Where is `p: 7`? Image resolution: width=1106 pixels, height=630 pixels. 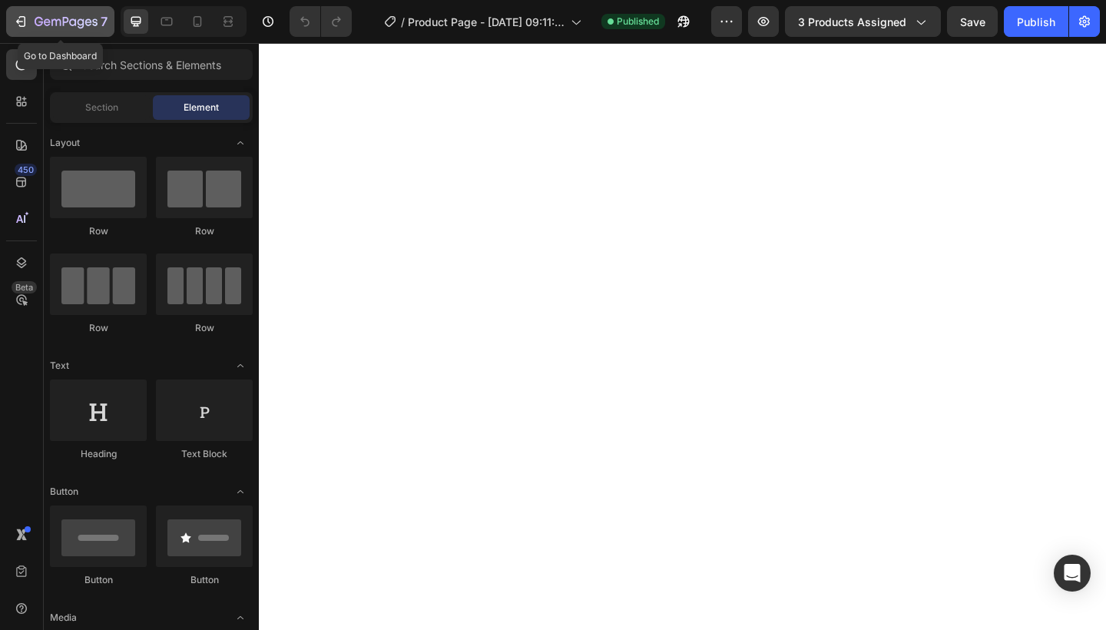 p: 7 is located at coordinates (104, 21).